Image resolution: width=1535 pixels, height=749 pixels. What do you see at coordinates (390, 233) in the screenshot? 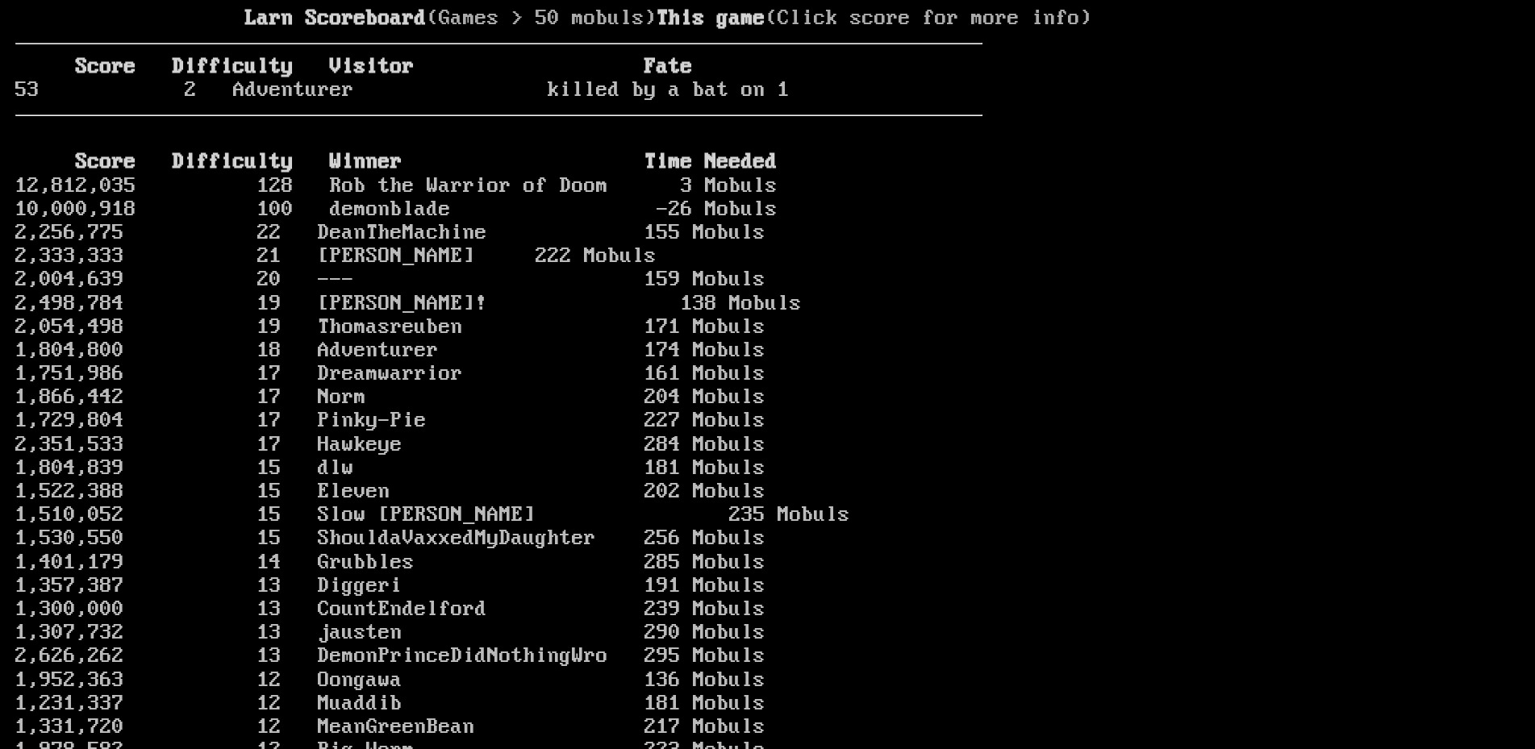
I see `a: 2,256,775 22 DeanTheMachine 155 Mobuls` at bounding box center [390, 233].